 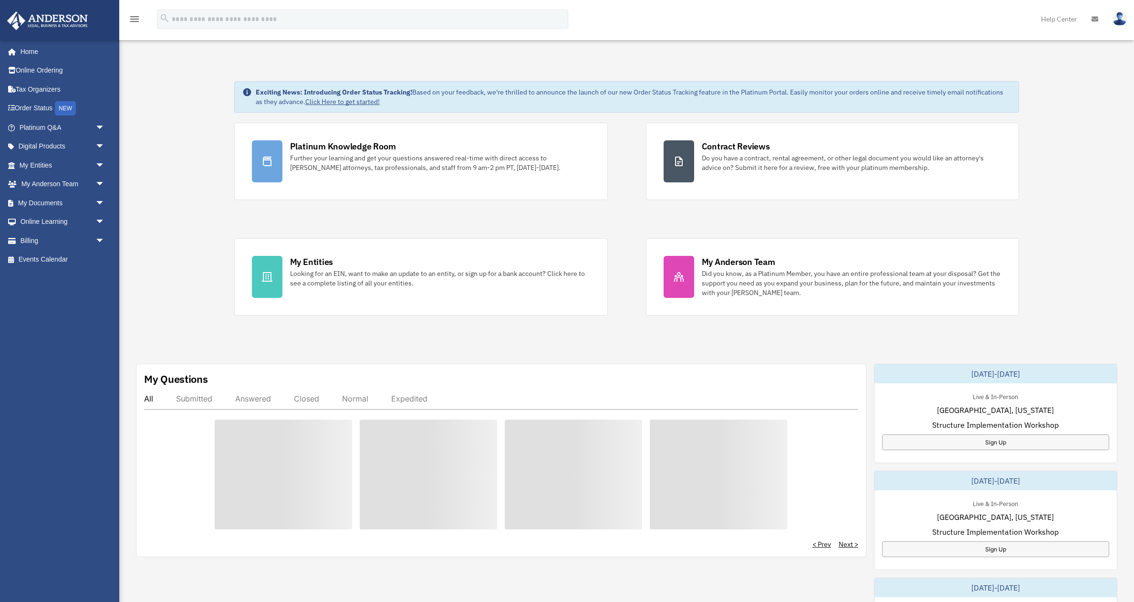 I want to click on div: Looking for an EIN, want to make an update to an entity, or sign up for a bank account? Click her..., so click(x=440, y=278).